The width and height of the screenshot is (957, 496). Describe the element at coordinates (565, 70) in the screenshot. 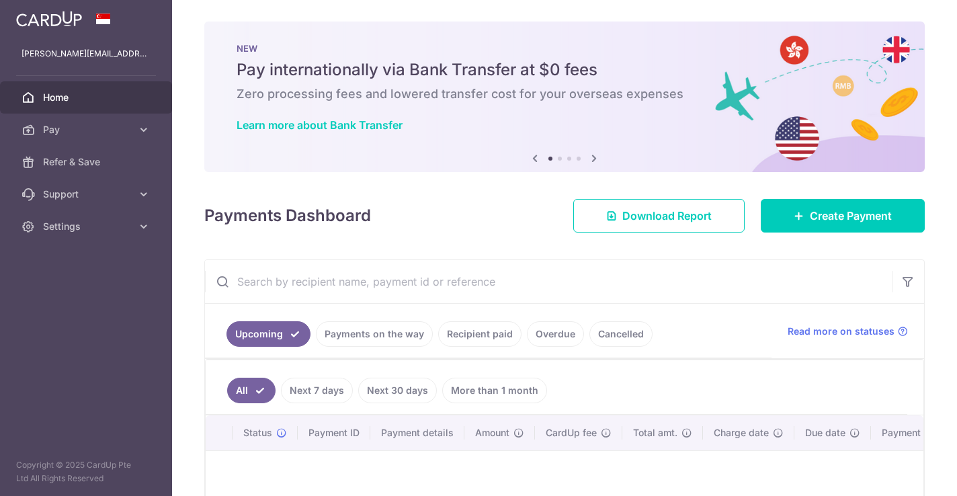

I see `h5: Pay internationally via Bank Transfer at $0 fees` at that location.